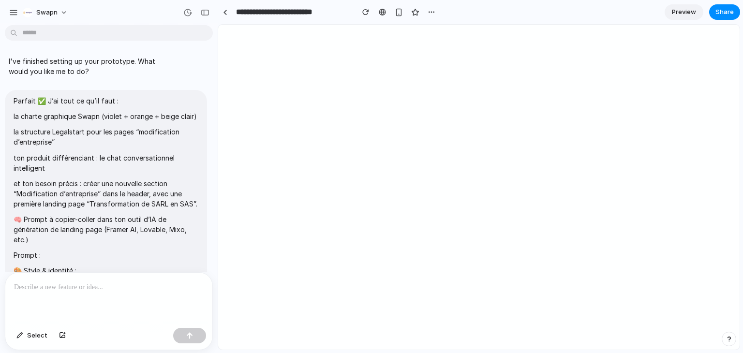  Describe the element at coordinates (32, 336) in the screenshot. I see `button: Select` at that location.